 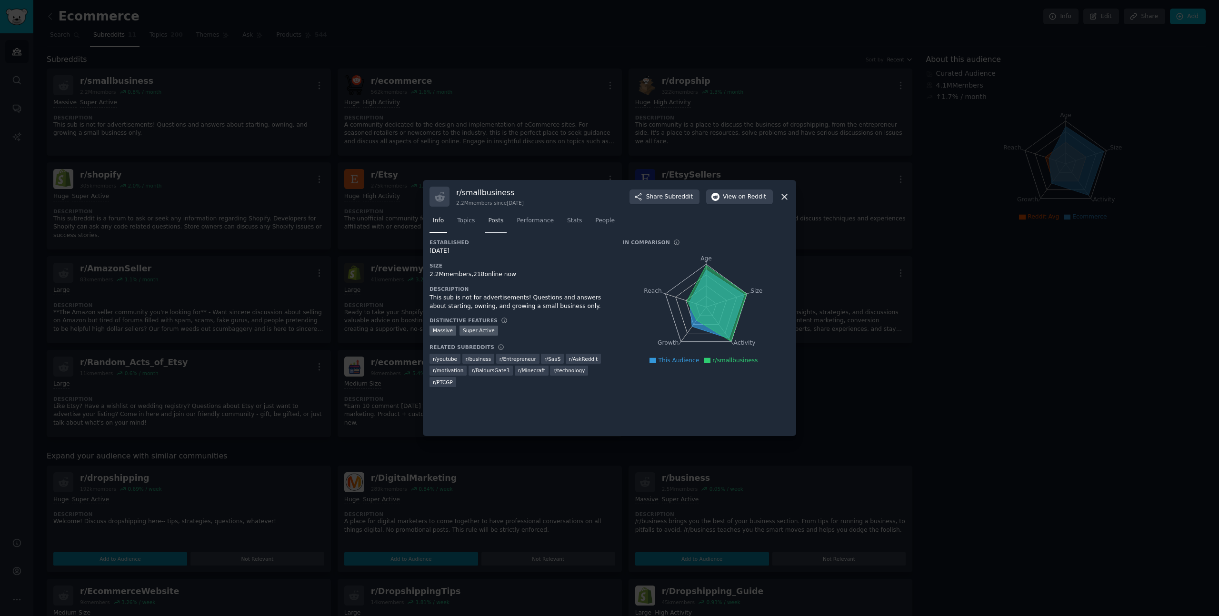 What do you see at coordinates (443, 330) in the screenshot?
I see `div: Massive` at bounding box center [443, 330].